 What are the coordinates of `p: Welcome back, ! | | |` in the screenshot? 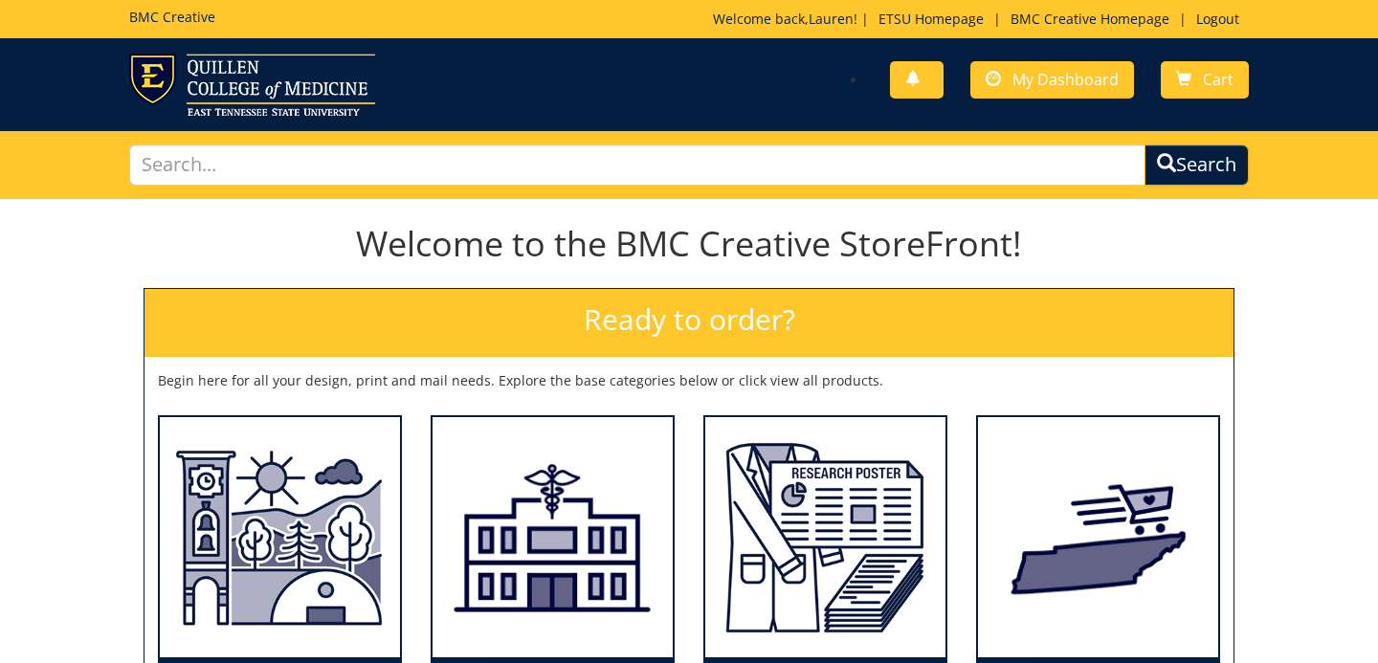 It's located at (981, 19).